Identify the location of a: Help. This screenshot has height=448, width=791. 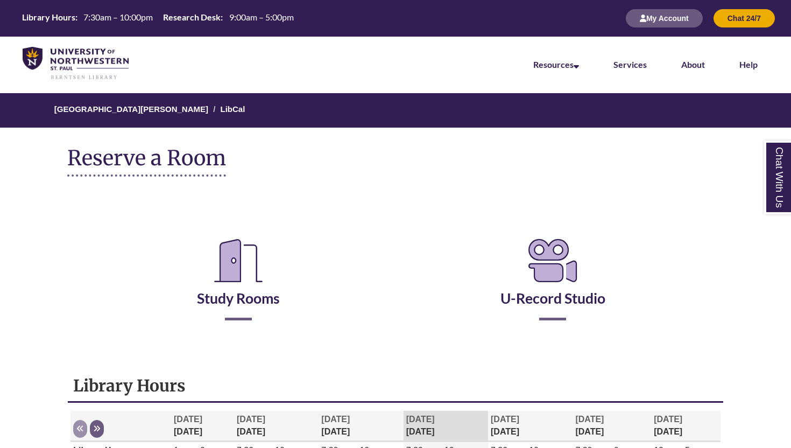
(749, 64).